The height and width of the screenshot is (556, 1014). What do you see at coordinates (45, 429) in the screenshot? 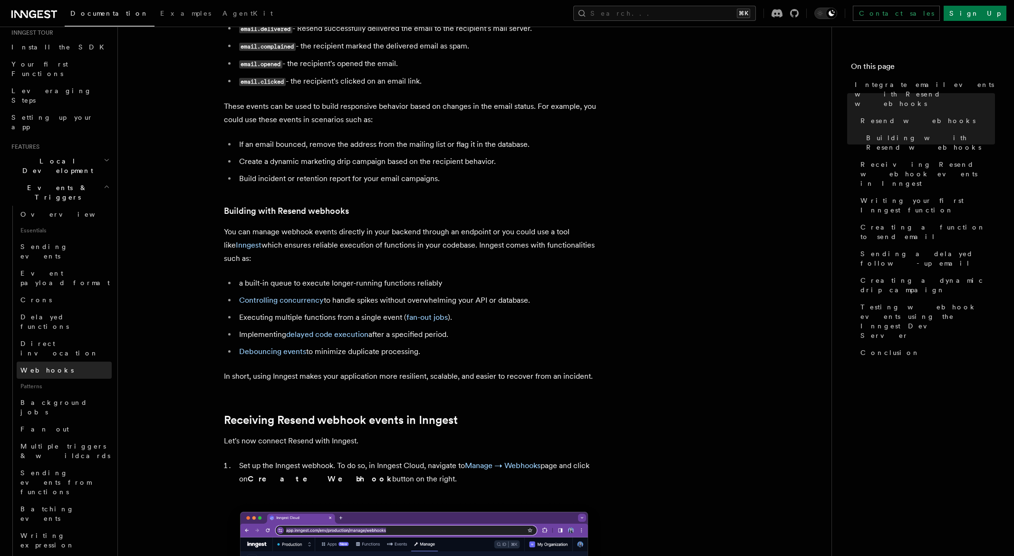
I see `span: Fan out` at bounding box center [45, 429].